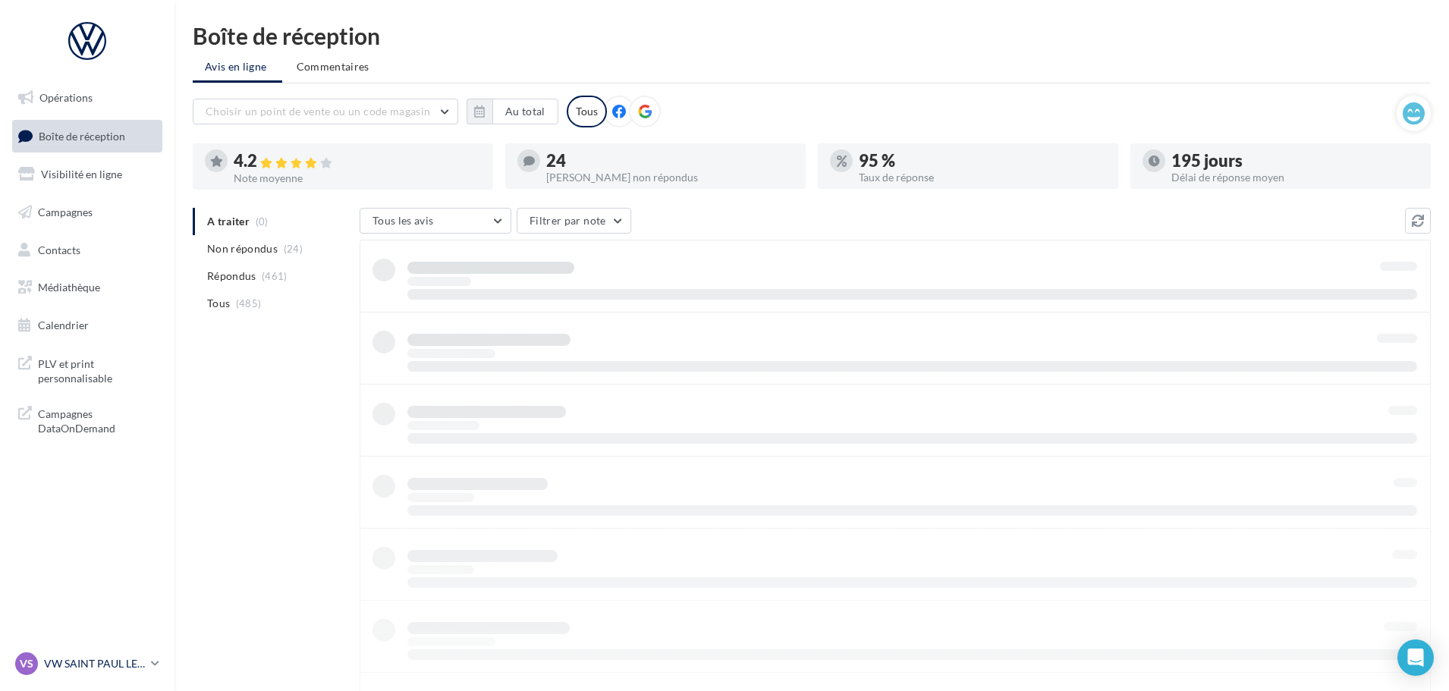 The image size is (1449, 691). What do you see at coordinates (87, 250) in the screenshot?
I see `a: Contacts` at bounding box center [87, 250].